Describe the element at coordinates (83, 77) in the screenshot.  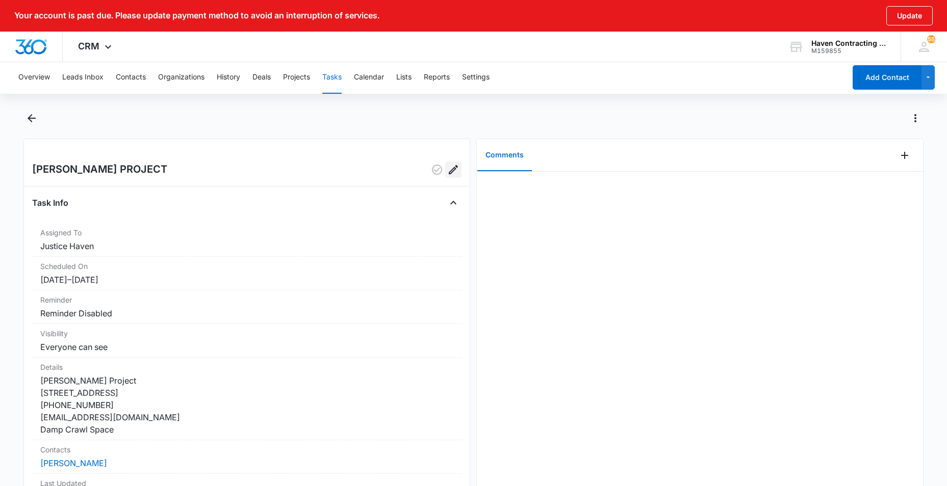
I see `button: Leads Inbox` at that location.